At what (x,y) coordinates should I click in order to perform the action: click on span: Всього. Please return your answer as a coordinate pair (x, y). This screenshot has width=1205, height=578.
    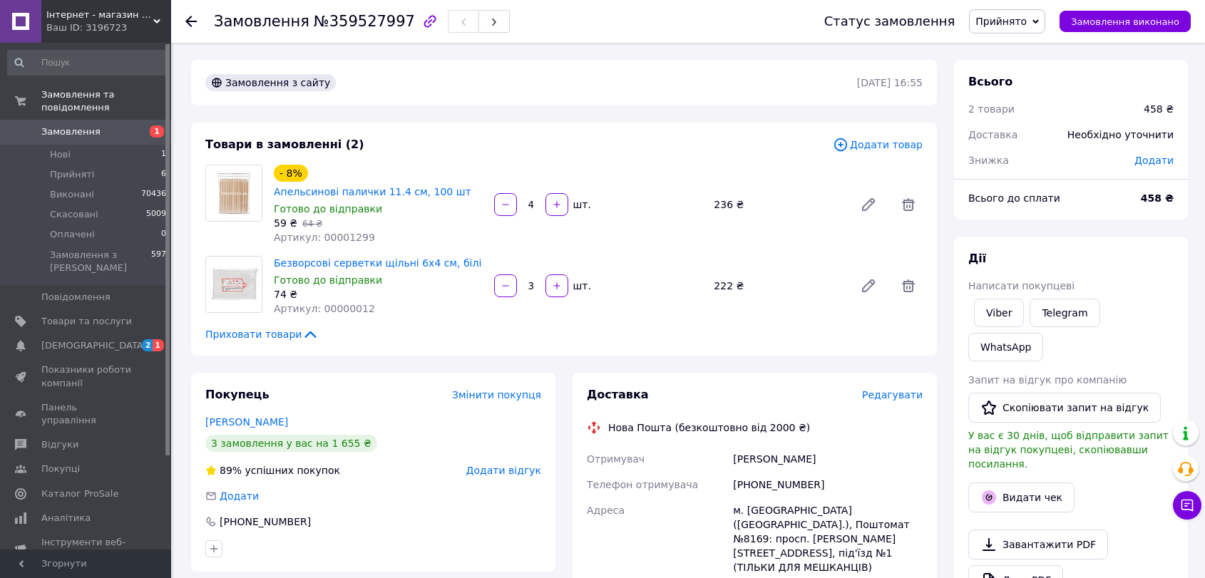
    Looking at the image, I should click on (990, 81).